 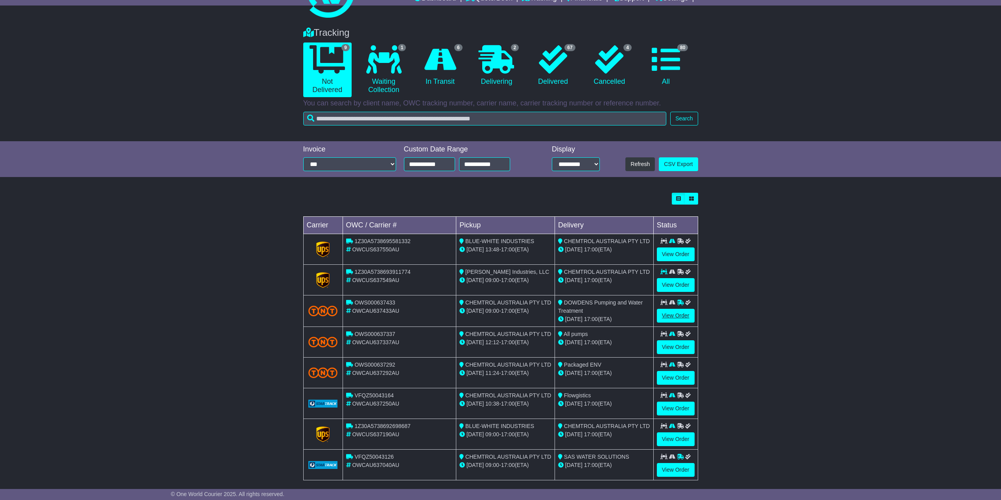 What do you see at coordinates (345, 48) in the screenshot?
I see `span: 9` at bounding box center [345, 48].